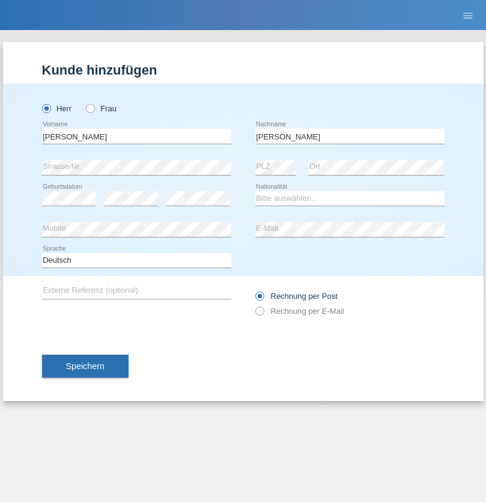  What do you see at coordinates (101, 108) in the screenshot?
I see `label: Frau` at bounding box center [101, 108].